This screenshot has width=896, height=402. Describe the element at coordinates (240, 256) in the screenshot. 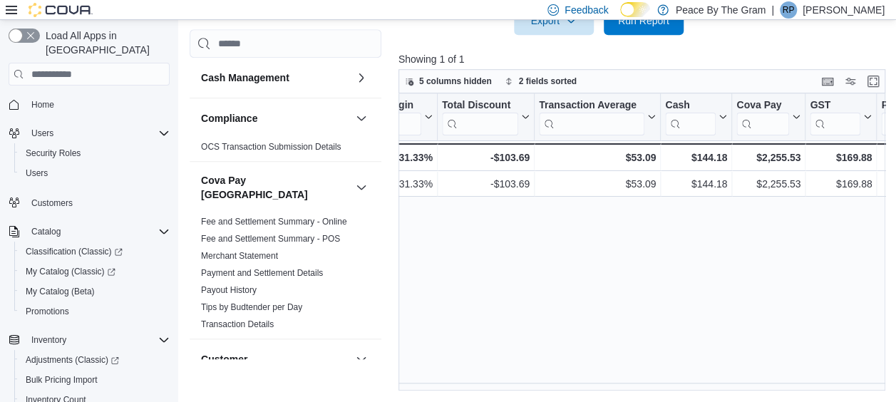

I see `a: Merchant Statement` at that location.